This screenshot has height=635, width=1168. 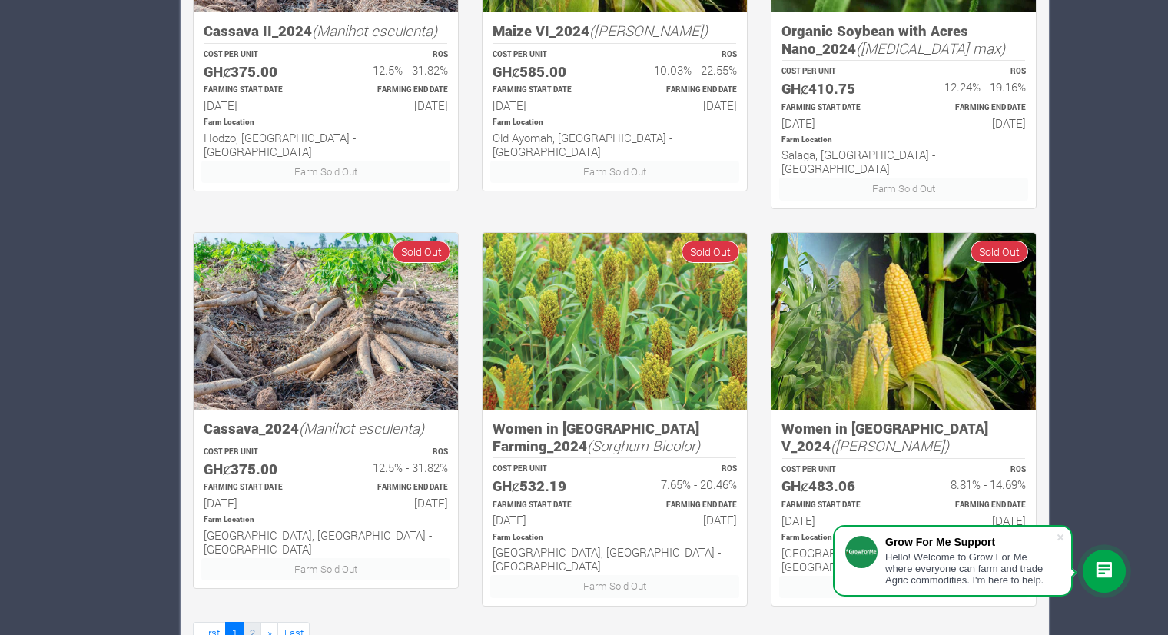 What do you see at coordinates (835, 486) in the screenshot?
I see `h5: GHȼ483.06` at bounding box center [835, 486].